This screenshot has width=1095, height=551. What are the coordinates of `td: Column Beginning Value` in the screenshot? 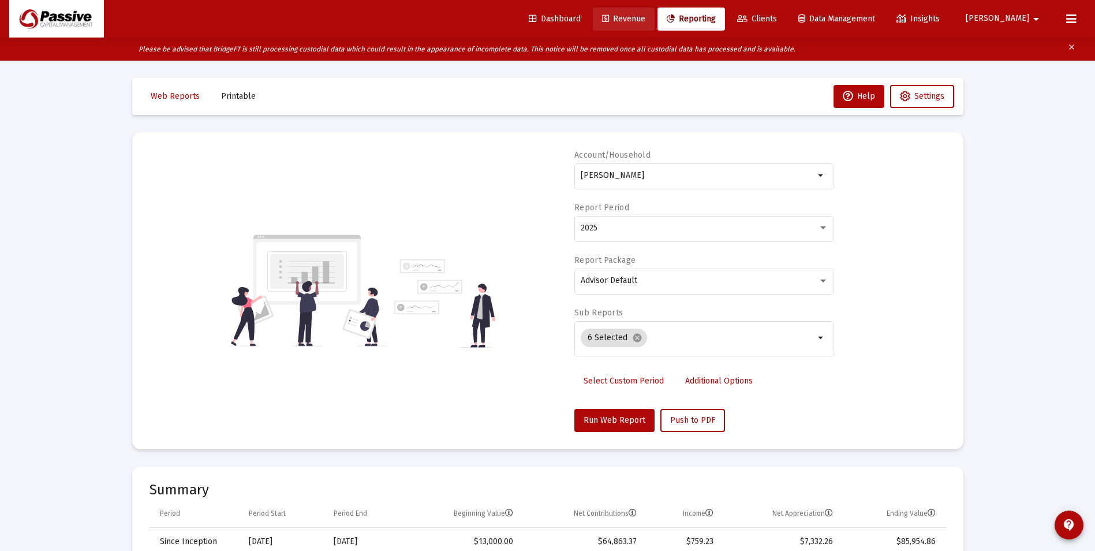 It's located at (464, 514).